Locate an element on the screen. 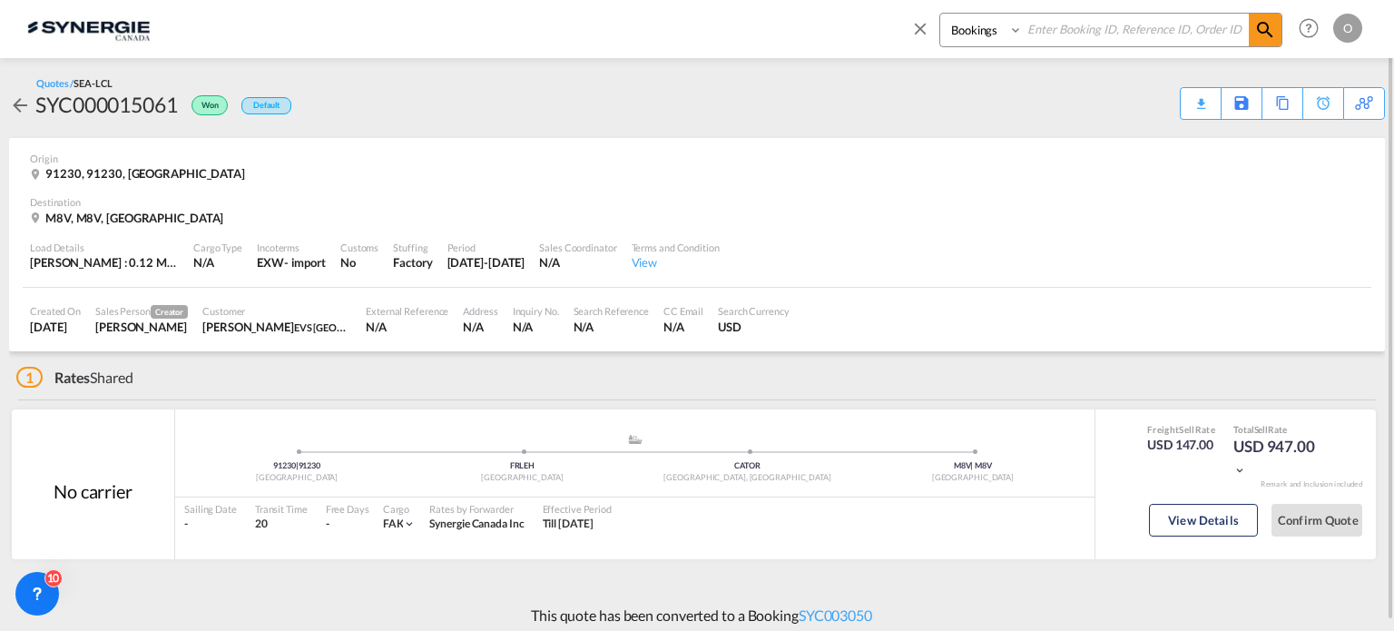 The height and width of the screenshot is (631, 1394). md-icon: icon-magnify is located at coordinates (1265, 30).